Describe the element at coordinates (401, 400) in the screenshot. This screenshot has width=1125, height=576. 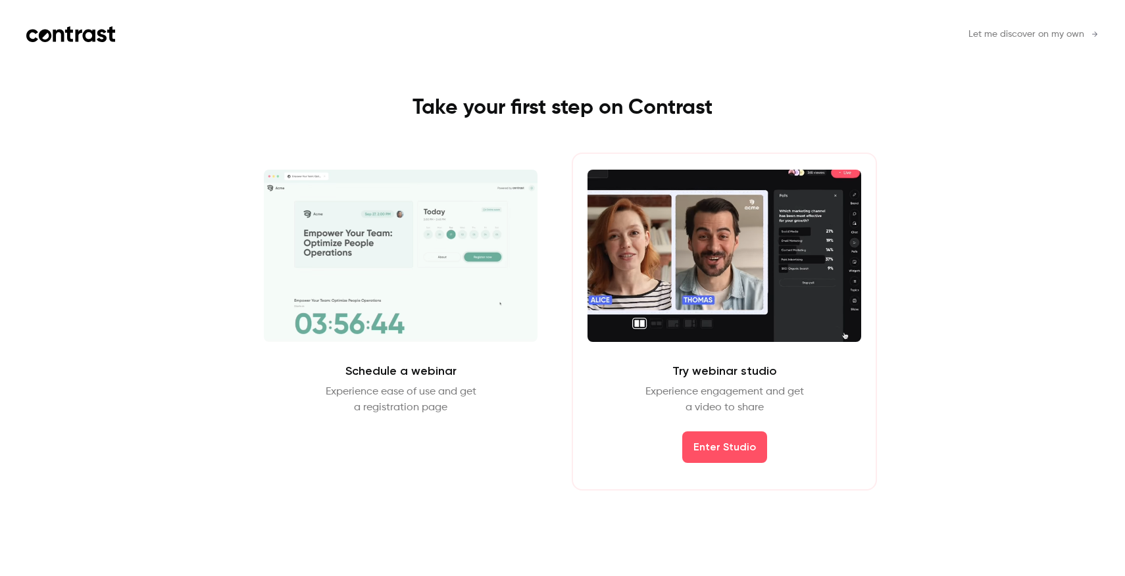
I see `p: Experience ease of use and get a registration page` at that location.